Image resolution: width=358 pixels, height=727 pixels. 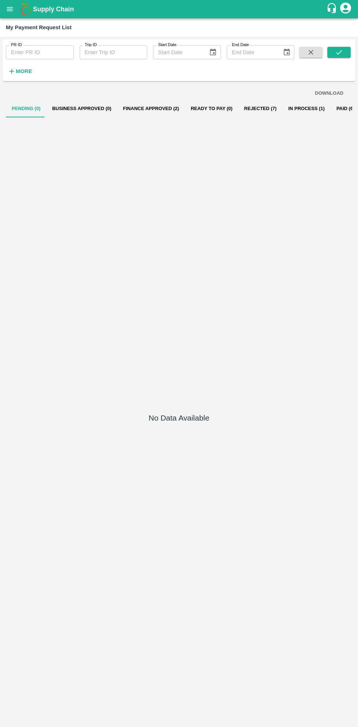 I want to click on label: Start Date, so click(x=167, y=45).